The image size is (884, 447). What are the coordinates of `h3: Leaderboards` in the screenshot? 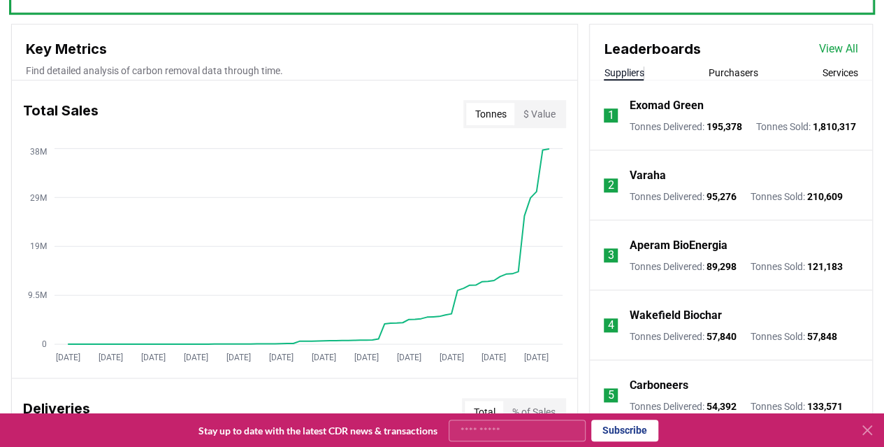 It's located at (652, 49).